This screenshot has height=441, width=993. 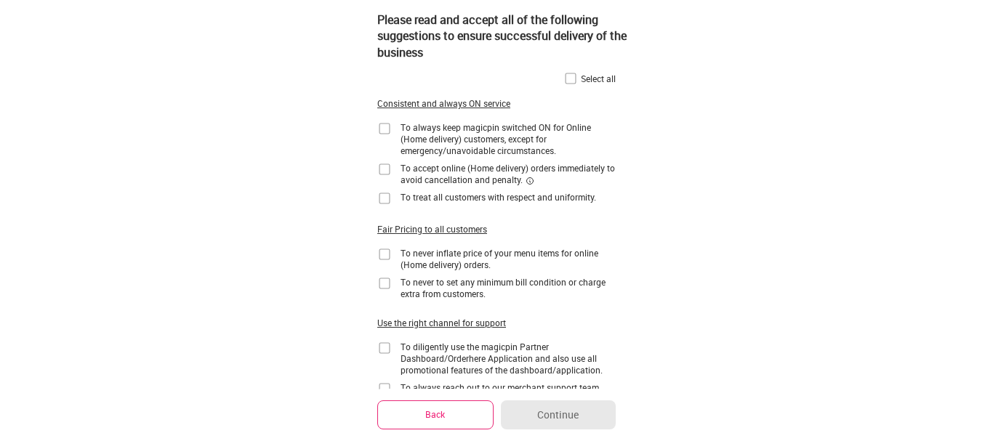 What do you see at coordinates (441, 323) in the screenshot?
I see `div: Use the right channel for support` at bounding box center [441, 323].